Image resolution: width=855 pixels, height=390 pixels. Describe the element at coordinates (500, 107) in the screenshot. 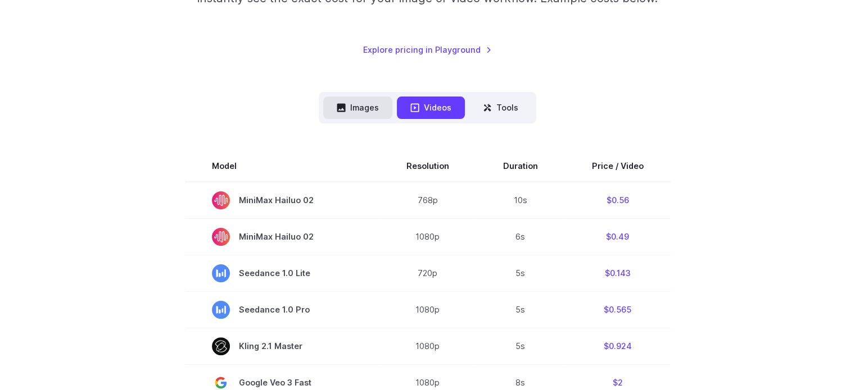

I see `button: Tools` at that location.